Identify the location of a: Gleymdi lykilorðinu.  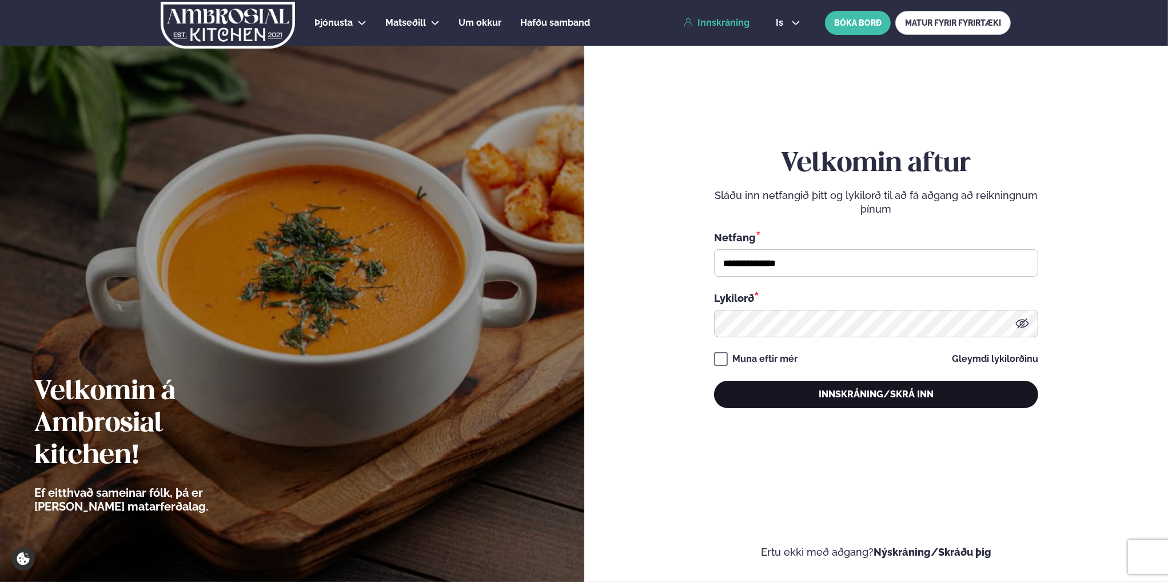
(995, 359).